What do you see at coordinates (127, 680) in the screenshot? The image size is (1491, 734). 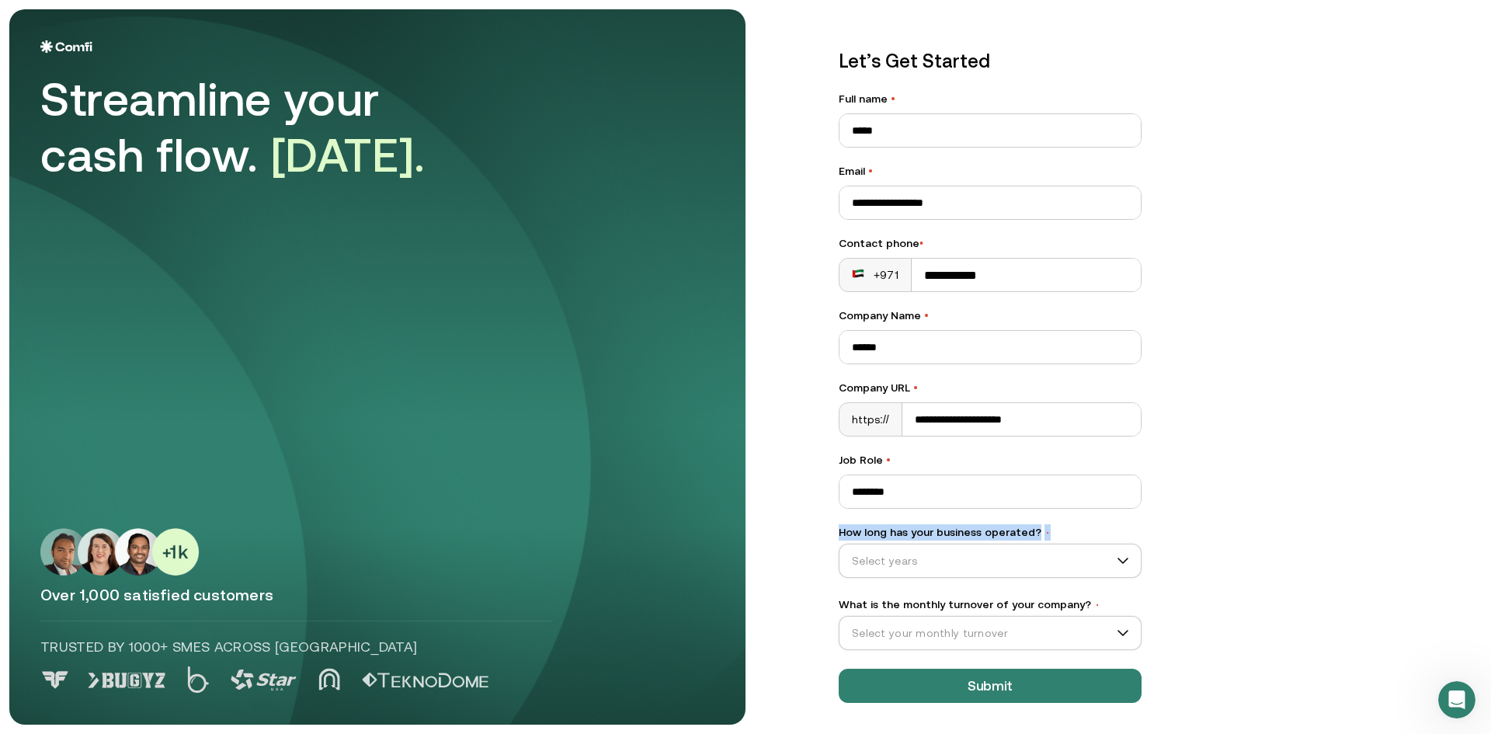 I see `img: Logo 1` at bounding box center [127, 680].